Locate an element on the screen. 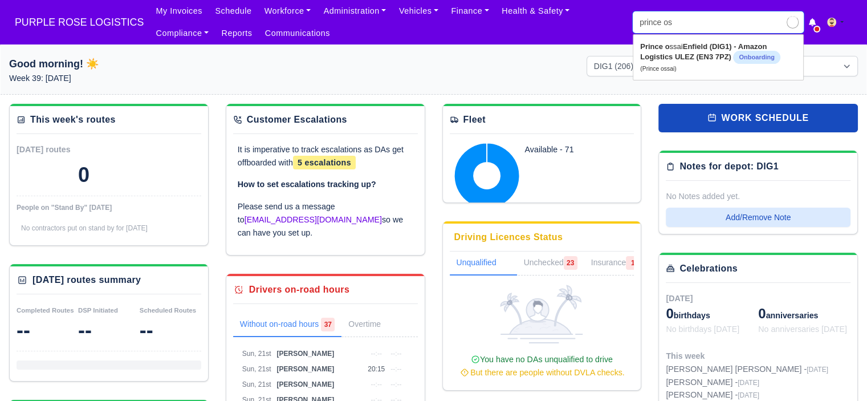  a: Communications is located at coordinates (298, 33).